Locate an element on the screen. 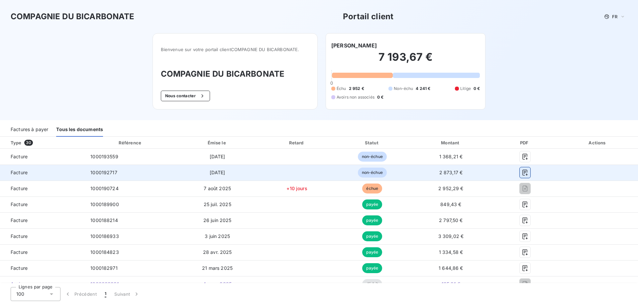  span: 2 797,50 € is located at coordinates (451, 220).